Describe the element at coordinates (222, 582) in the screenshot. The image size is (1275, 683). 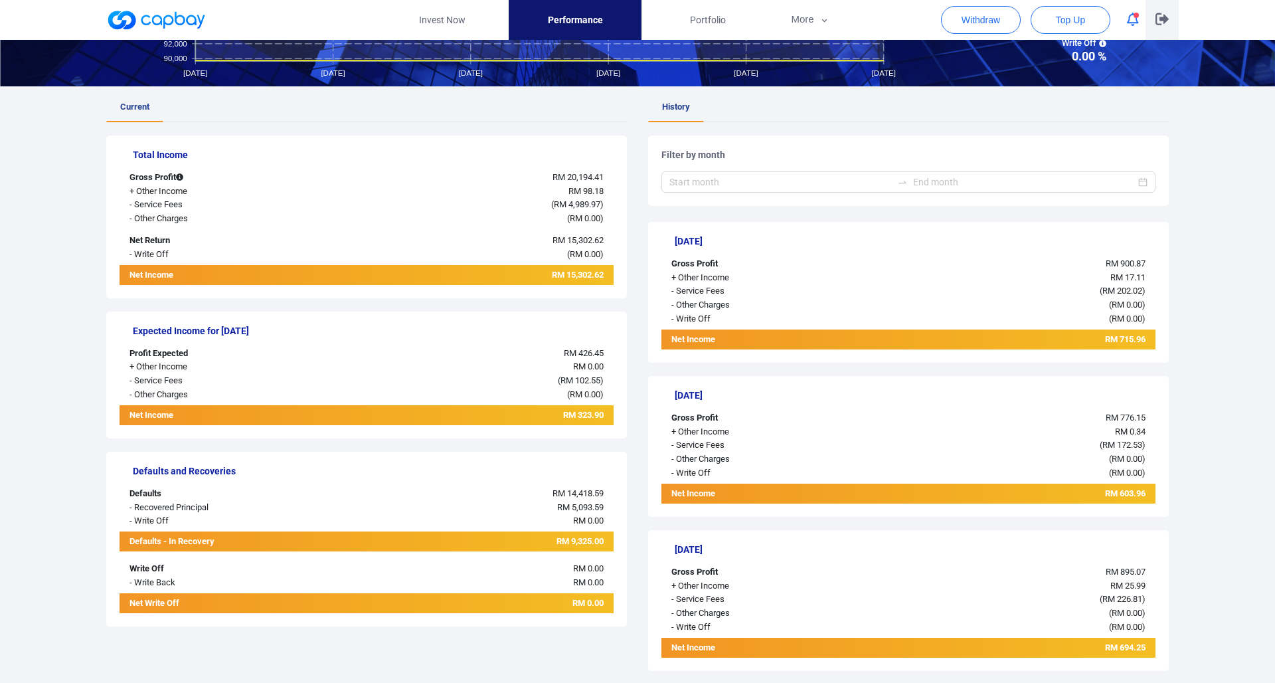
I see `div: - Write Back` at that location.